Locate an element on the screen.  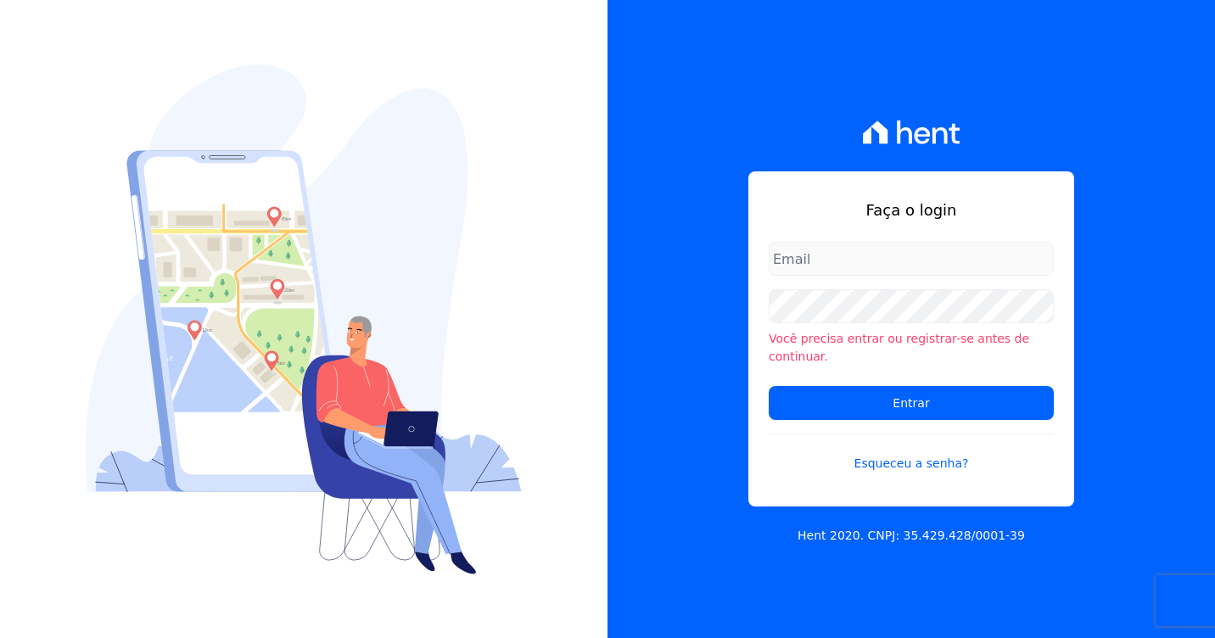
li: Você precisa entrar ou registrar-se antes de continuar. is located at coordinates (911, 348).